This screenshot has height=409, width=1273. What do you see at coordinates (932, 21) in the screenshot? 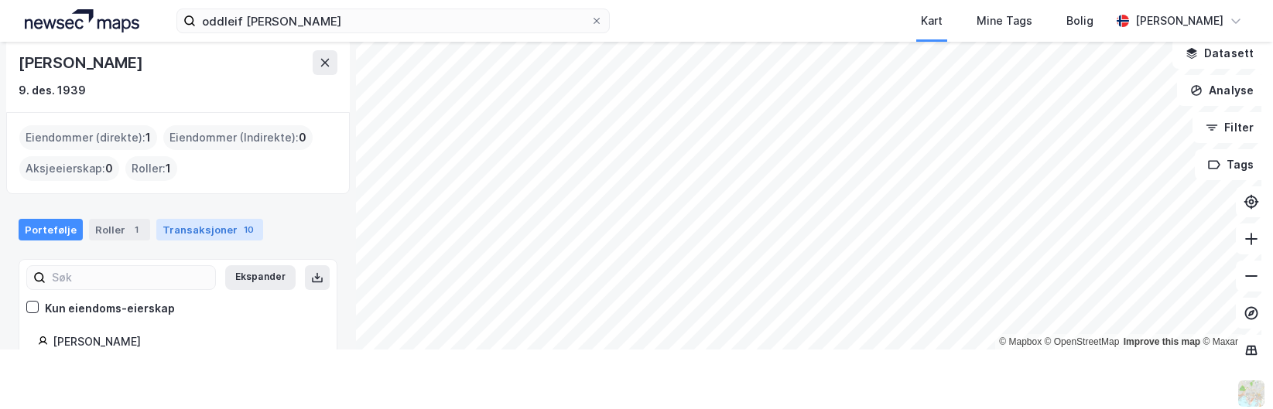
I see `div: Kart` at bounding box center [932, 21].